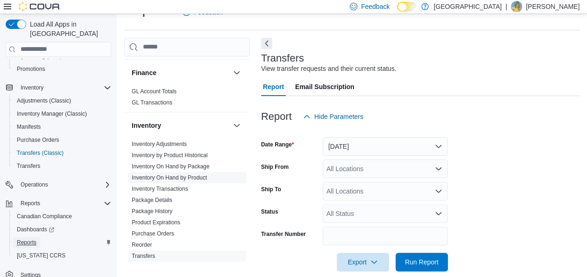  What do you see at coordinates (142, 245) in the screenshot?
I see `a: Reorder` at bounding box center [142, 245].